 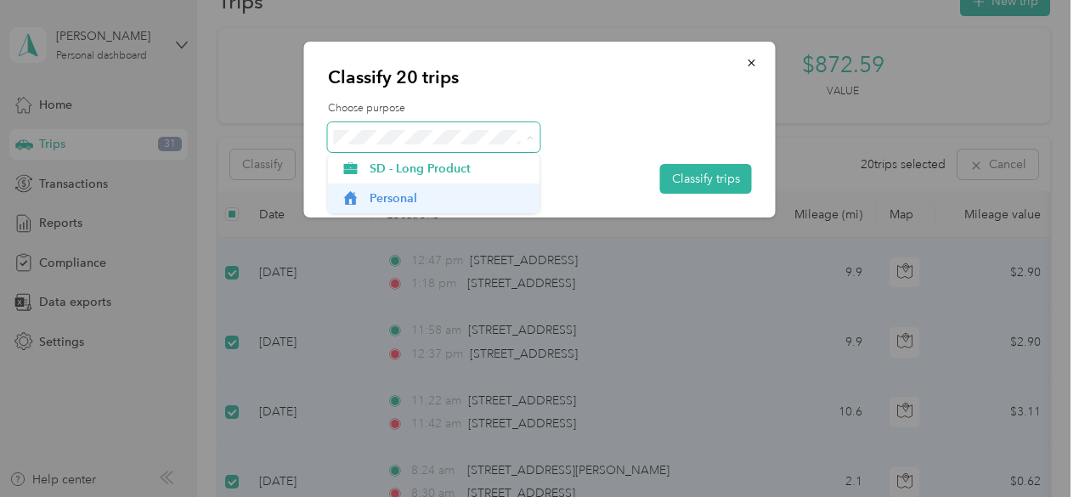 What do you see at coordinates (449, 198) in the screenshot?
I see `span: Personal` at bounding box center [449, 198].